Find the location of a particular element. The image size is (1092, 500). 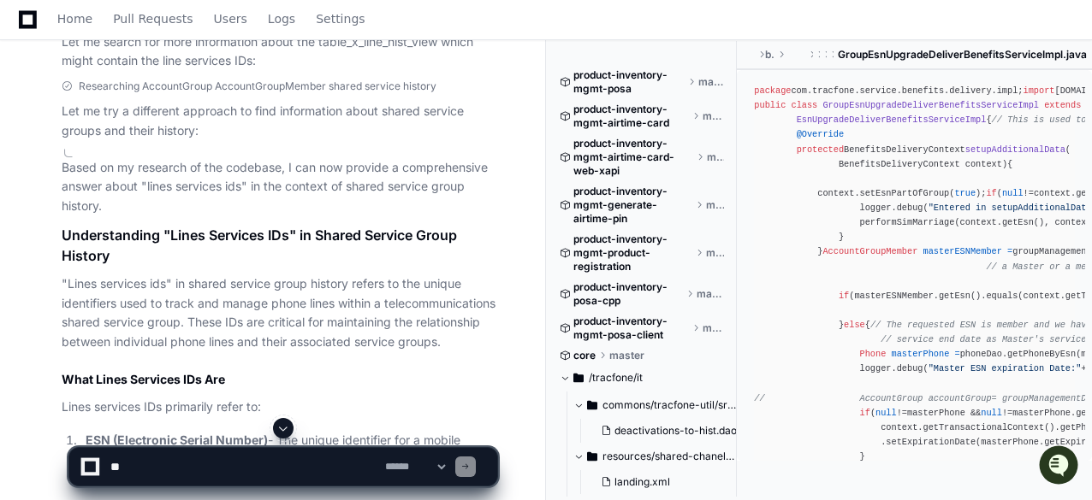

div: We're offline, but we'll be back soon! is located at coordinates (153, 151).